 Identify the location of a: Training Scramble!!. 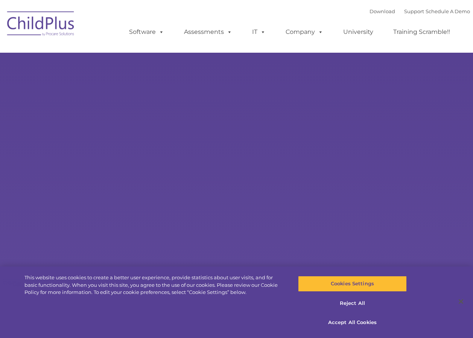
(421, 32).